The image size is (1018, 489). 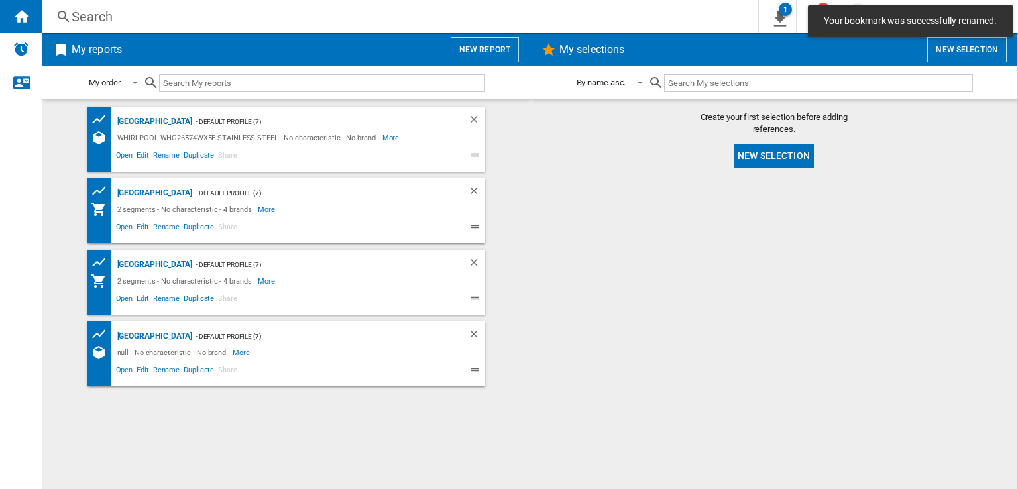 I want to click on div: 1, so click(x=785, y=9).